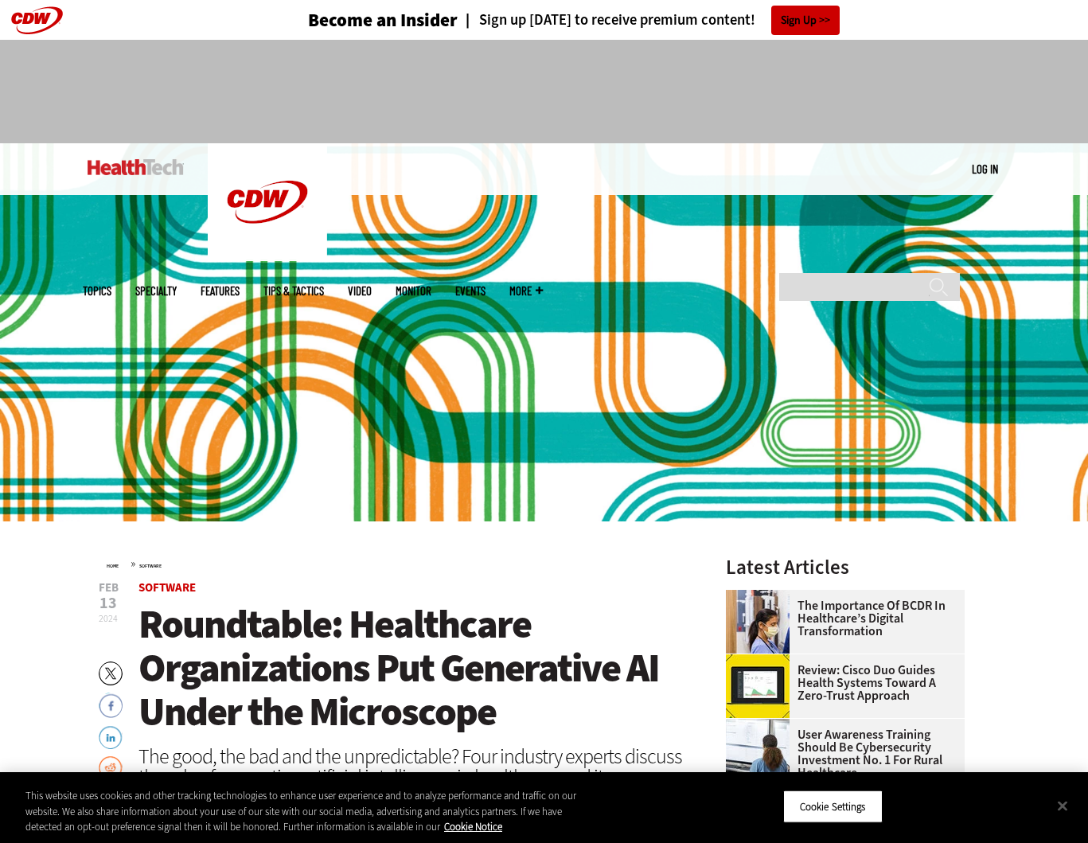 This screenshot has height=843, width=1088. I want to click on a: Tips & Tactics, so click(294, 291).